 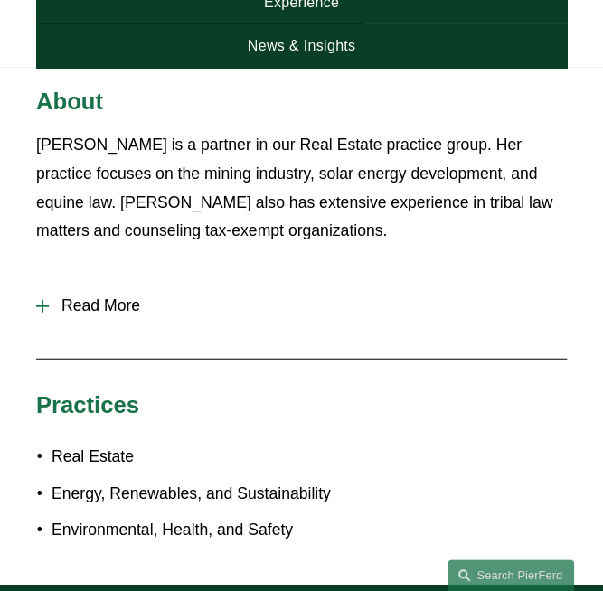 What do you see at coordinates (301, 305) in the screenshot?
I see `button: Read More` at bounding box center [301, 305].